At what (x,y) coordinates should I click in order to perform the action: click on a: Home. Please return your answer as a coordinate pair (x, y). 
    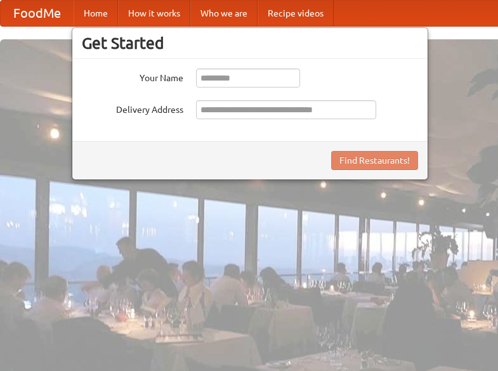
    Looking at the image, I should click on (96, 13).